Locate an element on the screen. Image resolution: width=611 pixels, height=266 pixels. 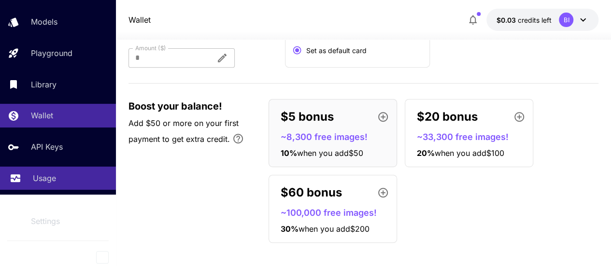
span: Boost your balance! is located at coordinates (175, 106).